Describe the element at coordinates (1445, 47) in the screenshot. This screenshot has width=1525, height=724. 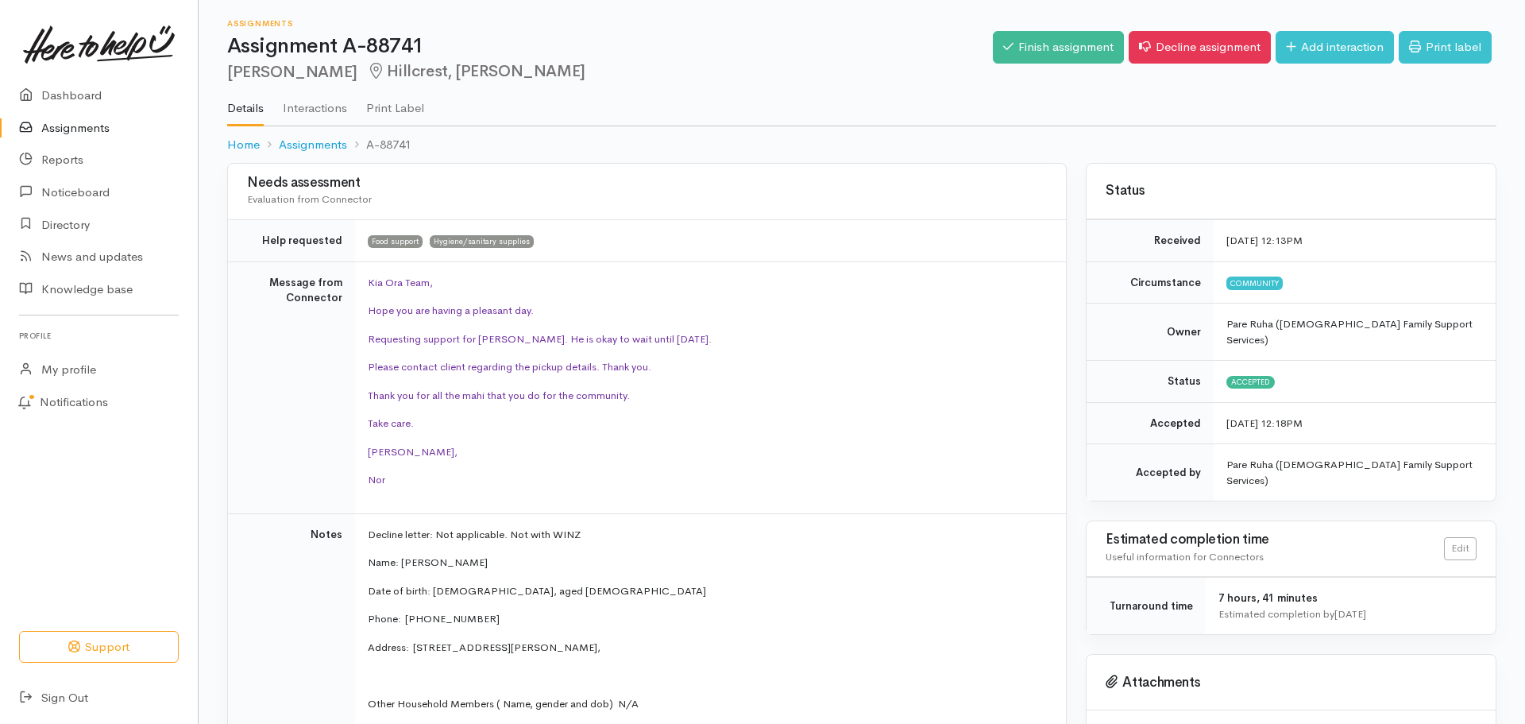
I see `a: Print label` at that location.